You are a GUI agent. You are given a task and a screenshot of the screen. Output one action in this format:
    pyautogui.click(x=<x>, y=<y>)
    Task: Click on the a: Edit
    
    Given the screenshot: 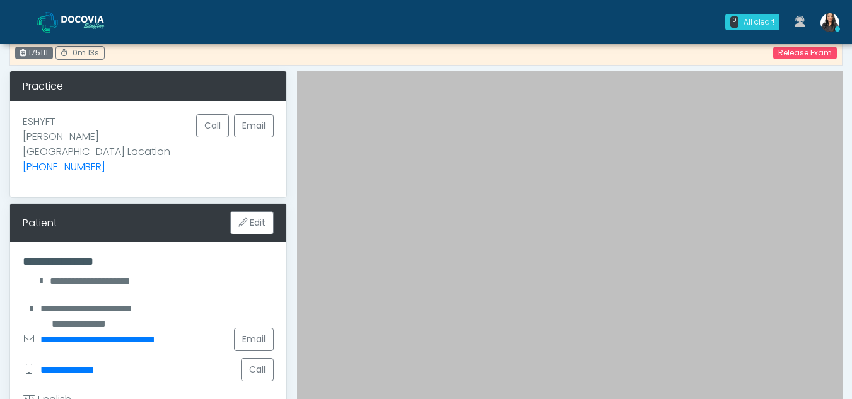 What is the action you would take?
    pyautogui.click(x=252, y=223)
    